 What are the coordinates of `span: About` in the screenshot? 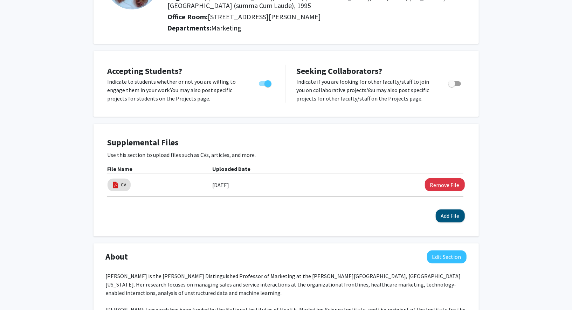 It's located at (117, 257).